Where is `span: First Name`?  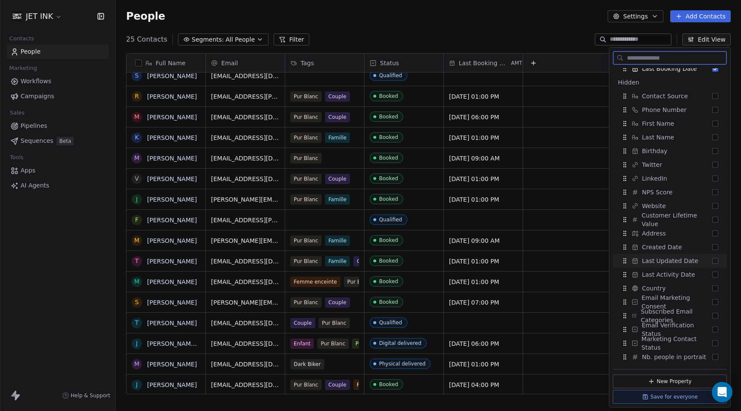 span: First Name is located at coordinates (658, 124).